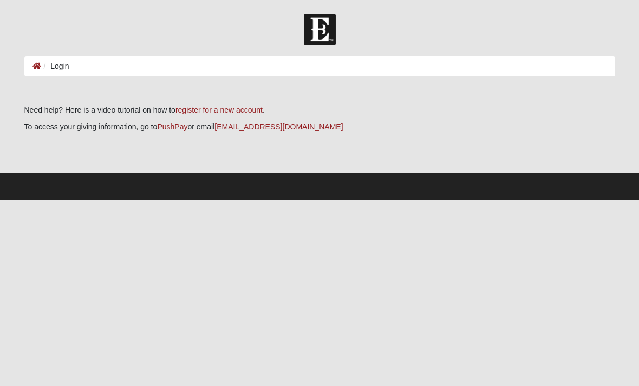  Describe the element at coordinates (219, 110) in the screenshot. I see `a: register for a new account` at that location.